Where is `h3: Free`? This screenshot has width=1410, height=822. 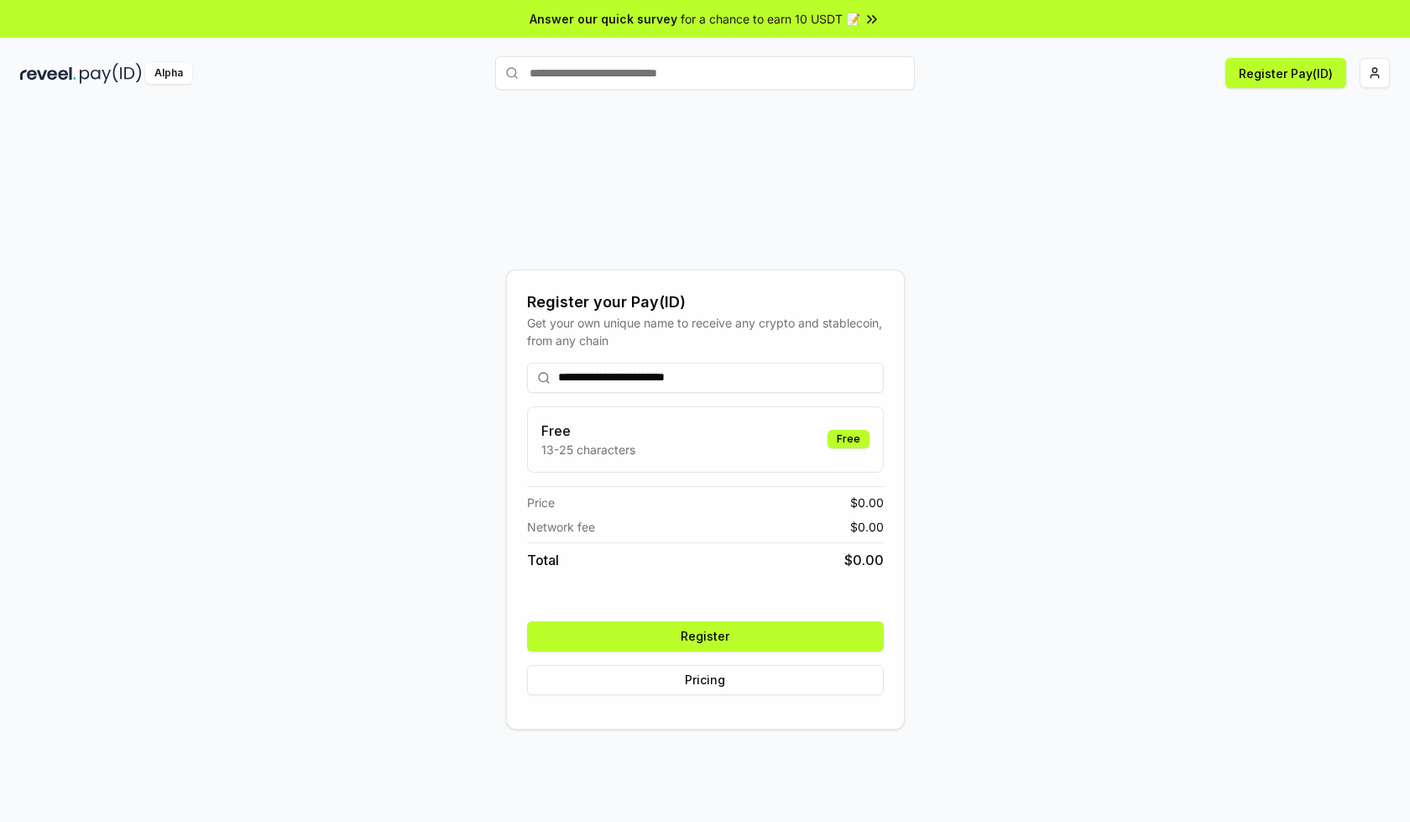
h3: Free is located at coordinates (588, 431).